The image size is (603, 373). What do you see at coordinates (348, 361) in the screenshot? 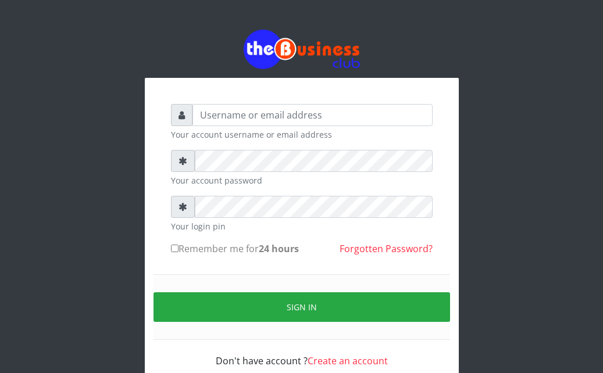
I see `a: Create an account` at bounding box center [348, 361].